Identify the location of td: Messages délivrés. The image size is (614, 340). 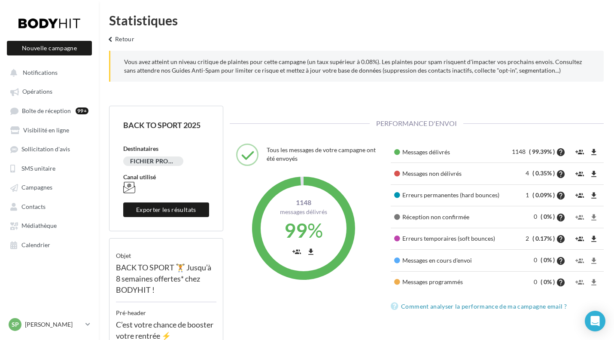
(448, 152).